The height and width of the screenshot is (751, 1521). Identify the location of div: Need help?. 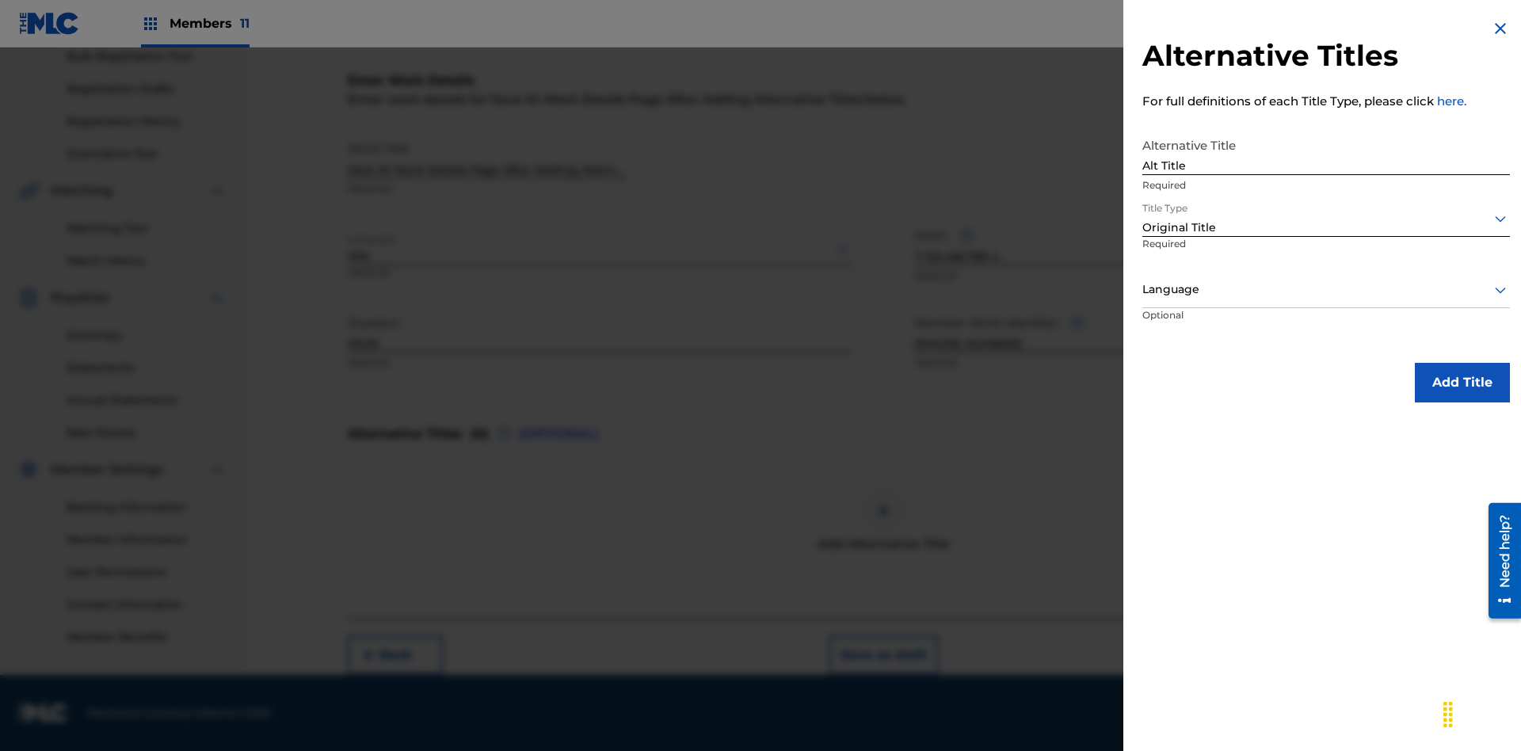
(28, 55).